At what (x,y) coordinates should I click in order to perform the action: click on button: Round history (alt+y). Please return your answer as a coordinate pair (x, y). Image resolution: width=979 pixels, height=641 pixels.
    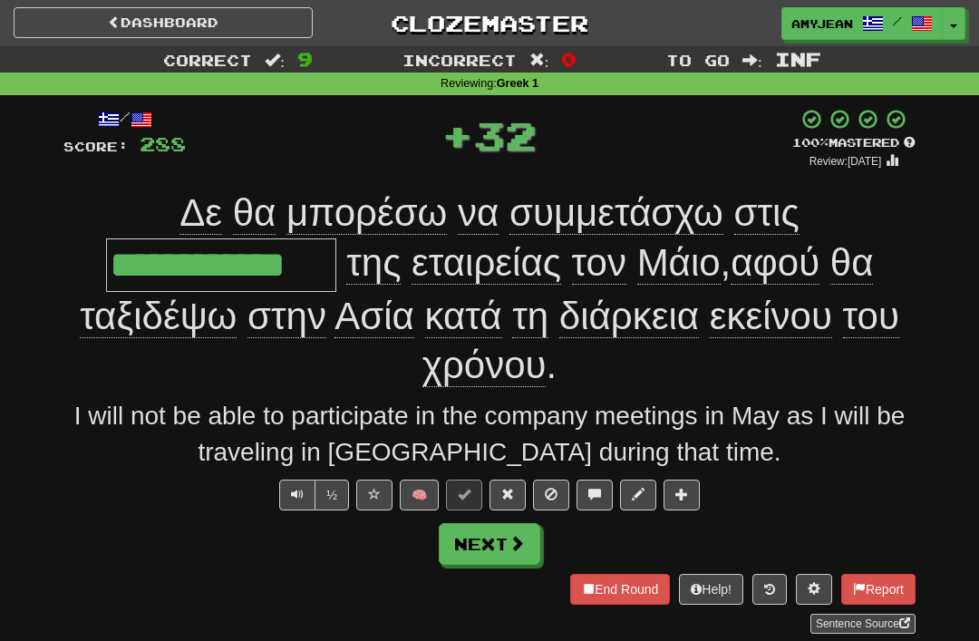
    Looking at the image, I should click on (769, 589).